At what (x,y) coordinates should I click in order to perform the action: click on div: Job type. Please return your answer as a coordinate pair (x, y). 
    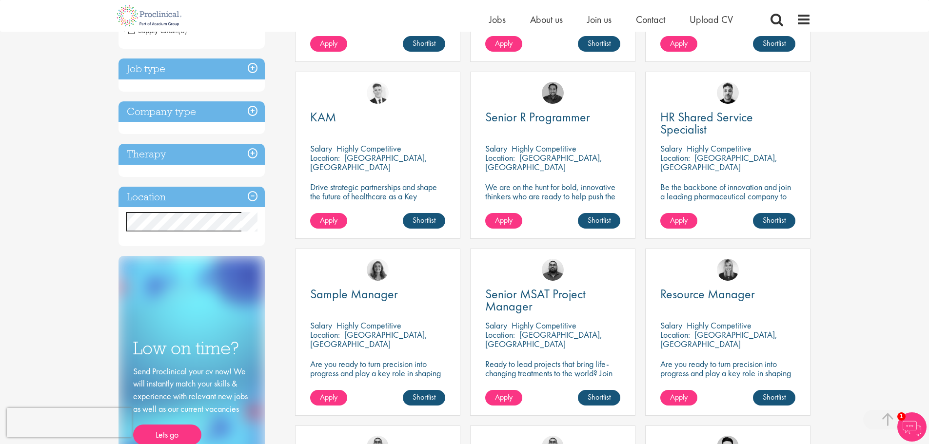
    Looking at the image, I should click on (192, 69).